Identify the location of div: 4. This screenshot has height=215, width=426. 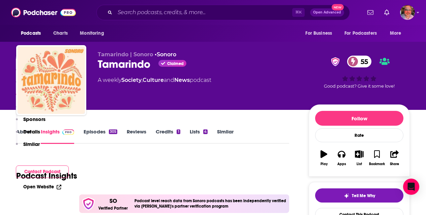
(205, 132).